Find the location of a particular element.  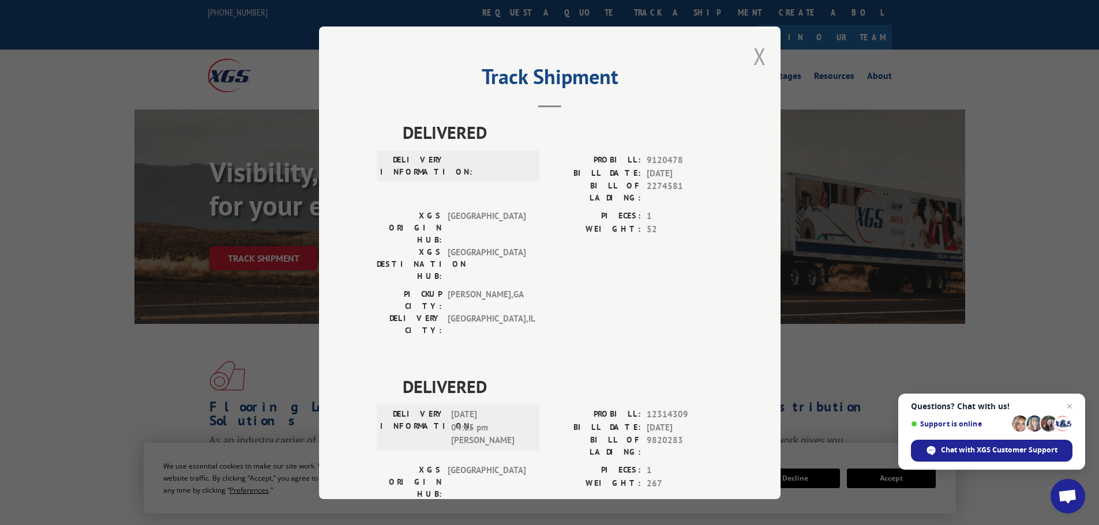

span: Questions? Chat with us! is located at coordinates (991, 407).